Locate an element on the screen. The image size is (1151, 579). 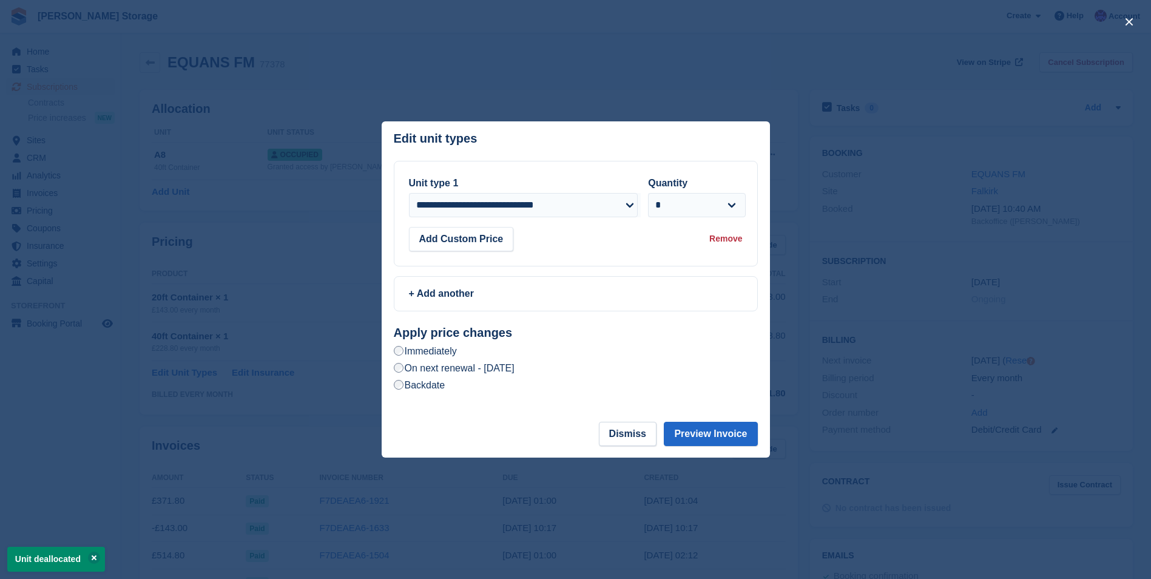
input: Immediately is located at coordinates (399, 351).